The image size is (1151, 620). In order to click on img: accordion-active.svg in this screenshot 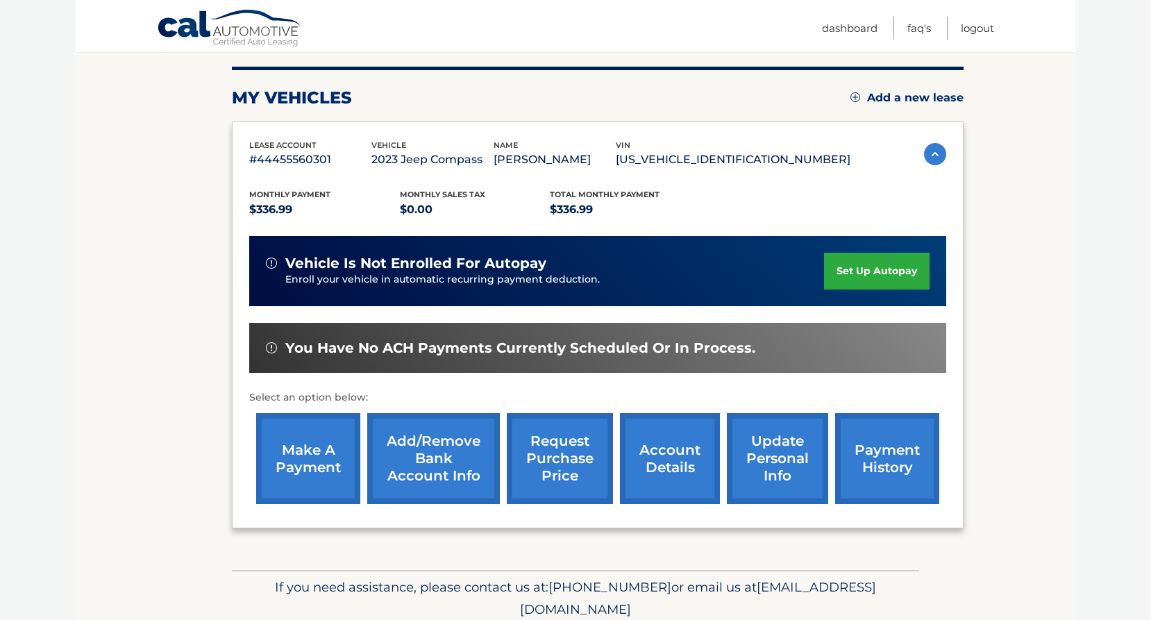, I will do `click(935, 154)`.